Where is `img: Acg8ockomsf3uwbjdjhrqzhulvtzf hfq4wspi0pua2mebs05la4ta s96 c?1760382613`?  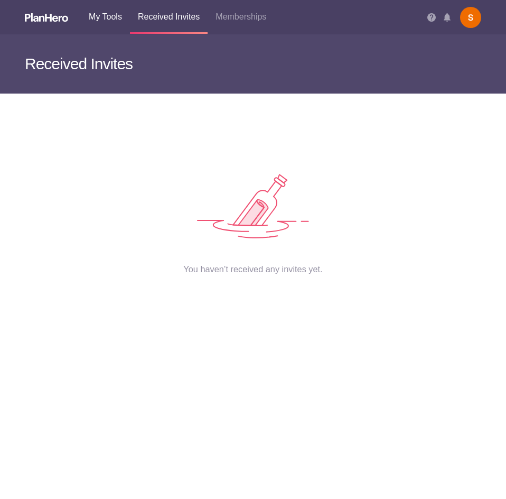 img: Acg8ockomsf3uwbjdjhrqzhulvtzf hfq4wspi0pua2mebs05la4ta s96 c?1760382613 is located at coordinates (471, 17).